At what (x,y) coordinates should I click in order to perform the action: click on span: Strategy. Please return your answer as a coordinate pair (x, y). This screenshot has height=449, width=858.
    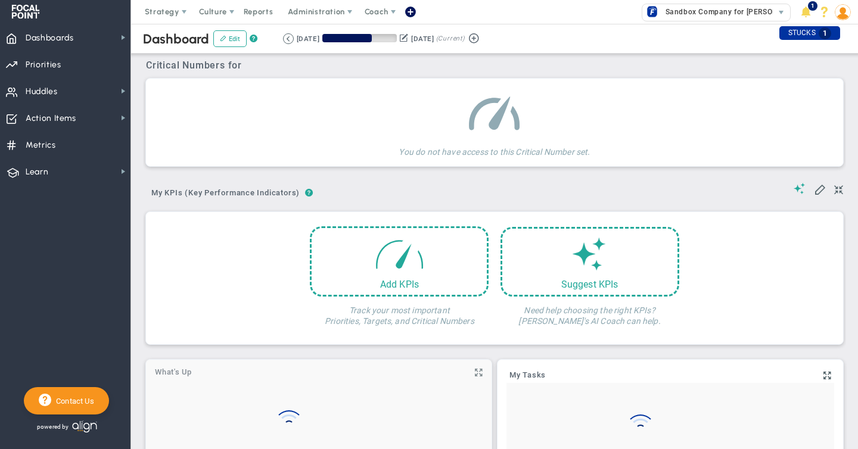
    Looking at the image, I should click on (162, 11).